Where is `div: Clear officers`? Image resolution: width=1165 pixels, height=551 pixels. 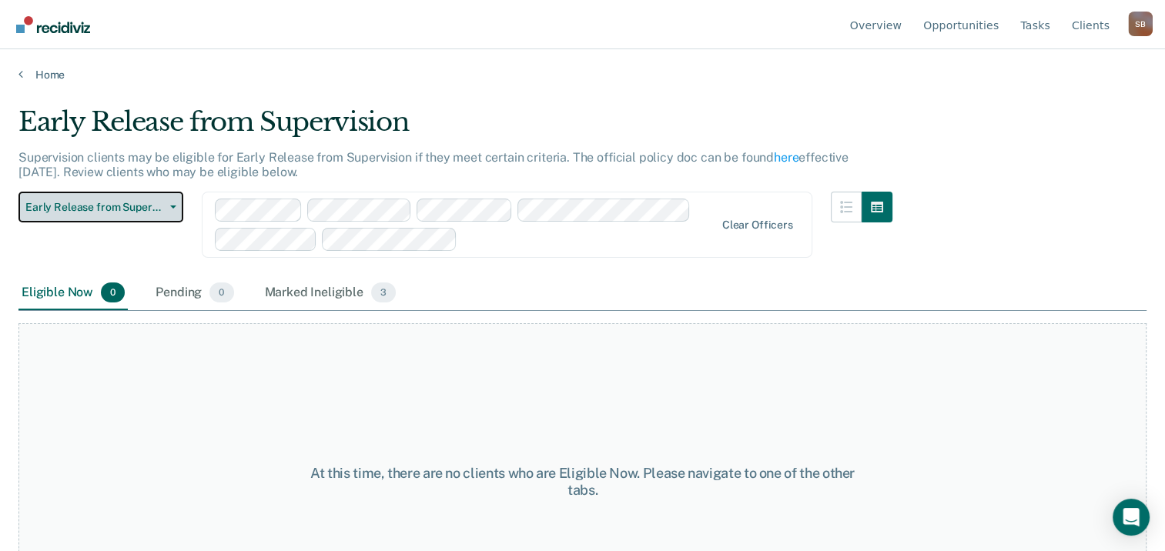
div: Clear officers is located at coordinates (758, 225).